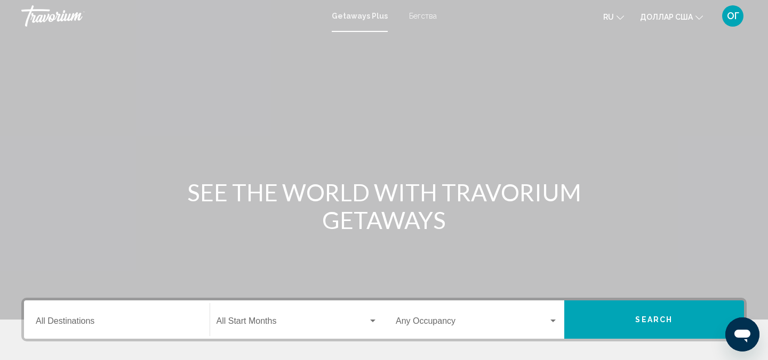  I want to click on button: Изменить язык, so click(613, 17).